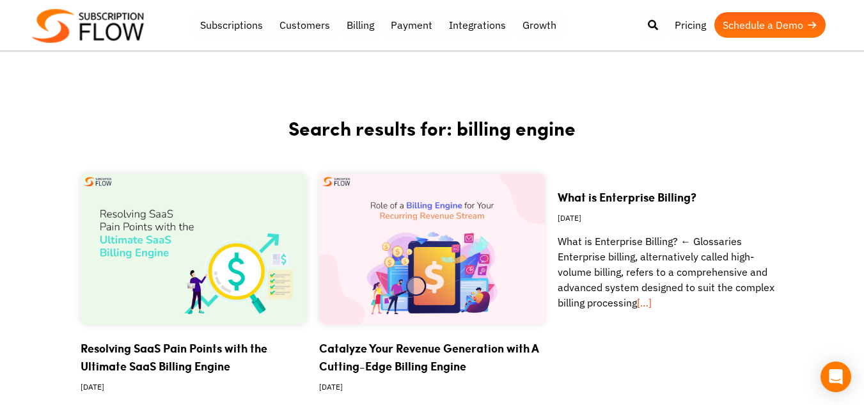 The width and height of the screenshot is (864, 405). I want to click on a: Integrations, so click(477, 25).